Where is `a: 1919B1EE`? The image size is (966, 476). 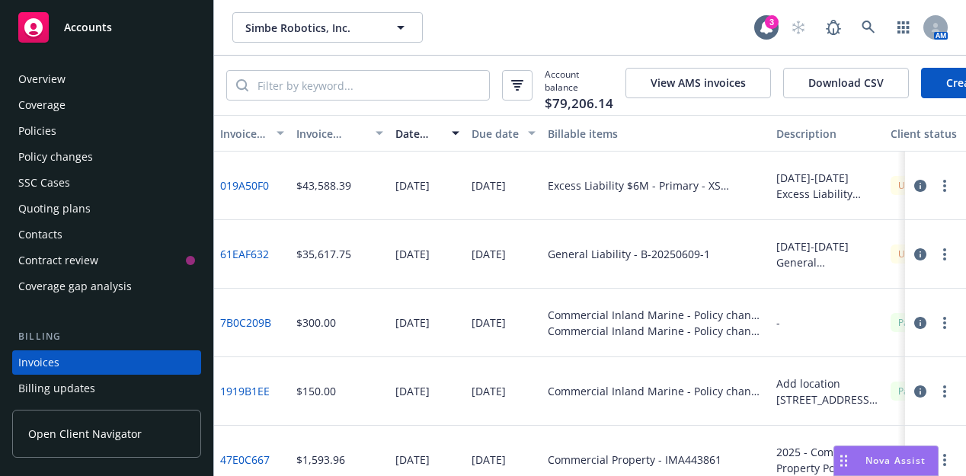 a: 1919B1EE is located at coordinates (245, 391).